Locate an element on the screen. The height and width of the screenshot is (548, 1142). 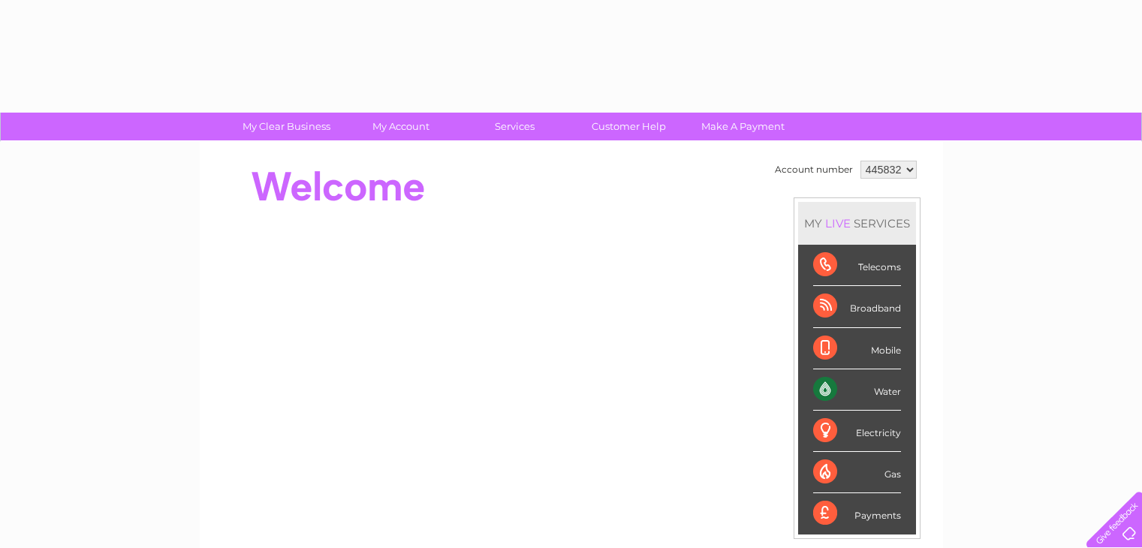
div: Gas is located at coordinates (856, 472).